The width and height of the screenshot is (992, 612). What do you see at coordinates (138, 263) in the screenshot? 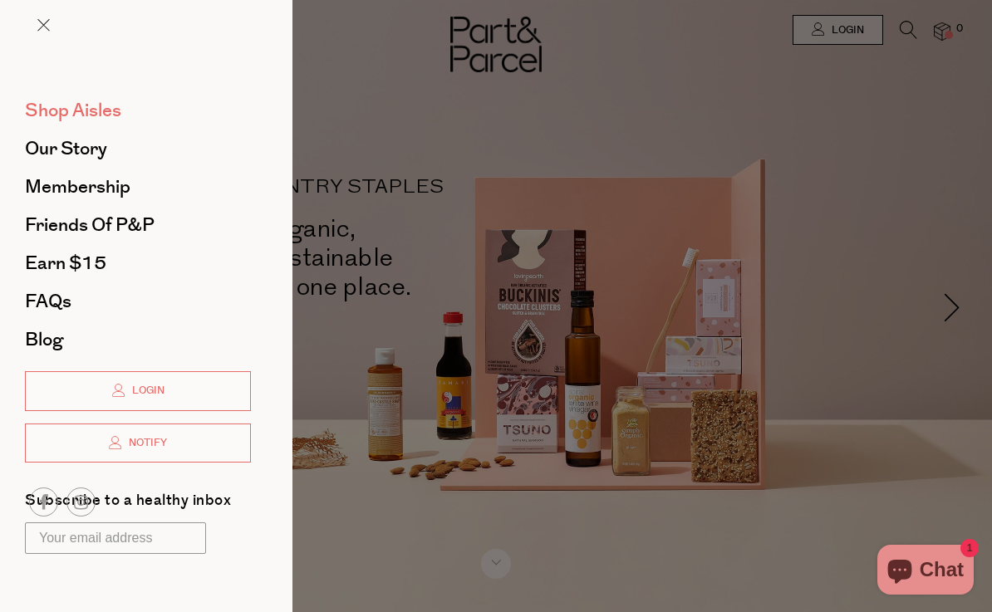
I see `a: Earn $15` at bounding box center [138, 263].